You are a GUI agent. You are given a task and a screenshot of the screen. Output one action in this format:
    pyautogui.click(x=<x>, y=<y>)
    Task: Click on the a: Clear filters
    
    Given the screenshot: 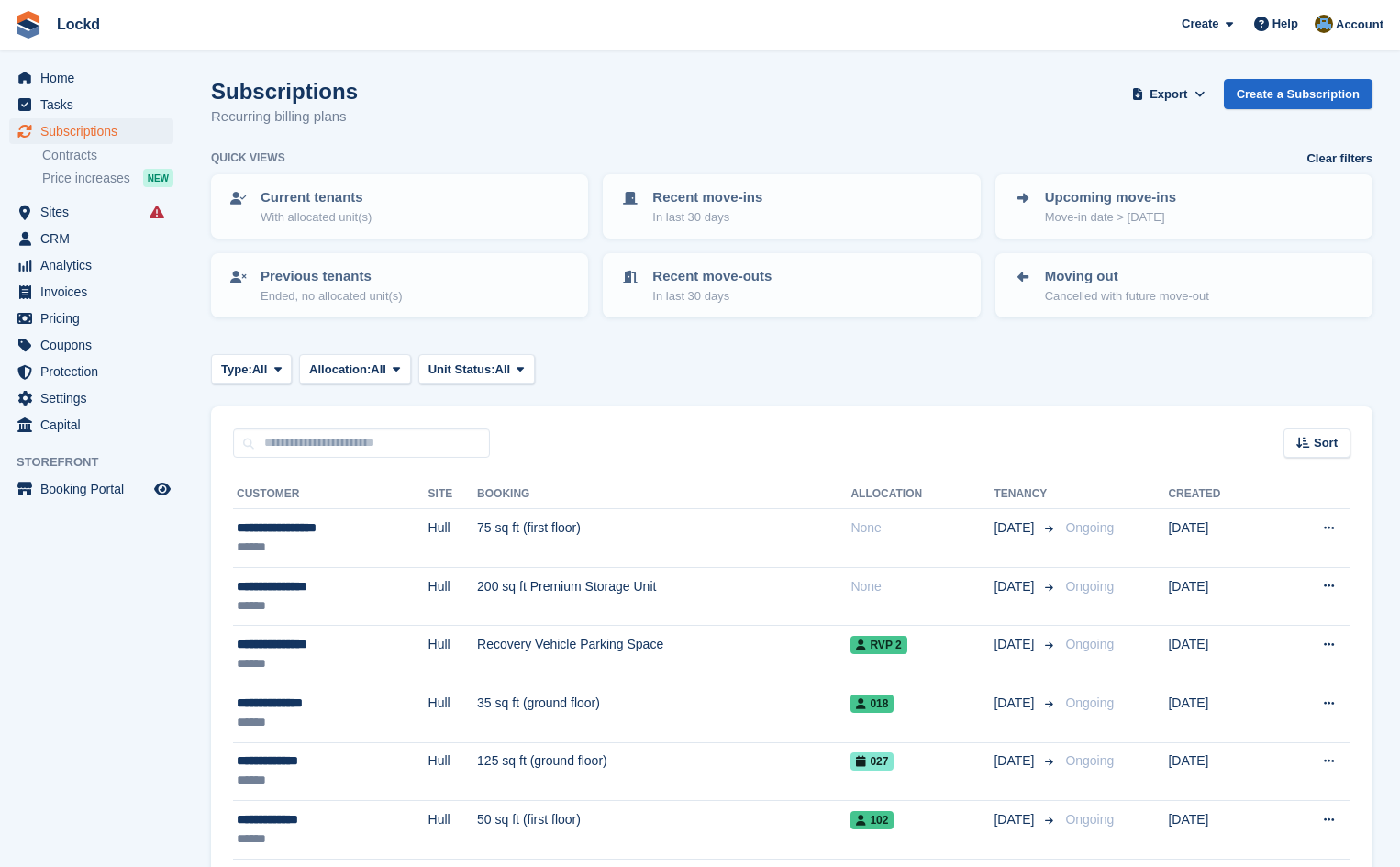 What is the action you would take?
    pyautogui.click(x=1339, y=158)
    